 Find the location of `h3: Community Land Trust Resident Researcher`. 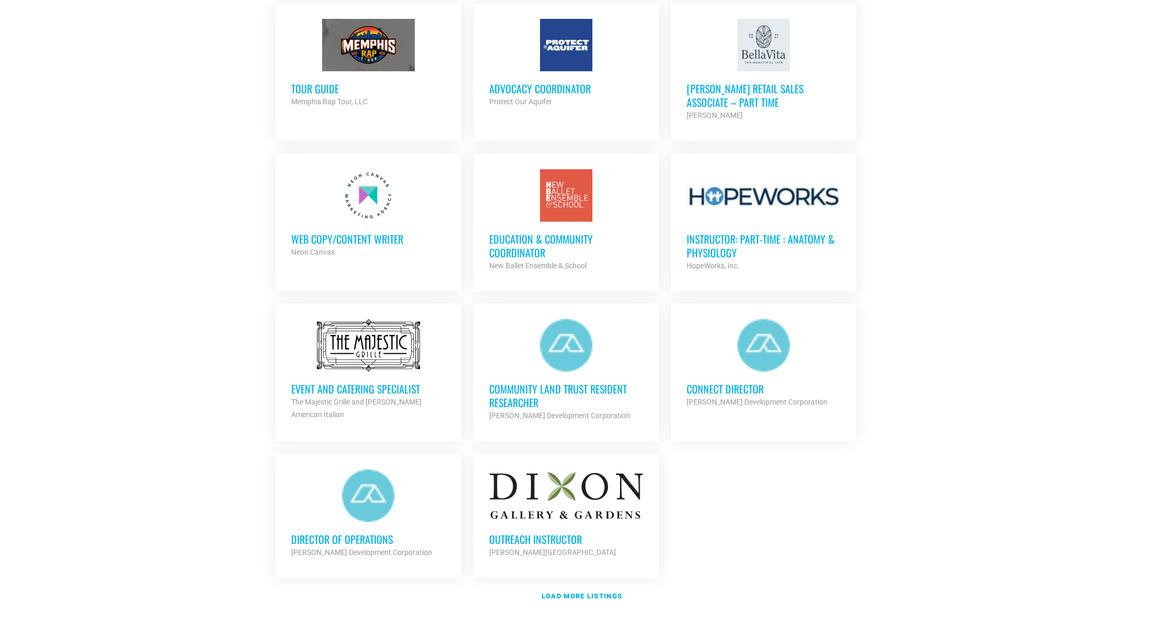

h3: Community Land Trust Resident Researcher is located at coordinates (566, 395).